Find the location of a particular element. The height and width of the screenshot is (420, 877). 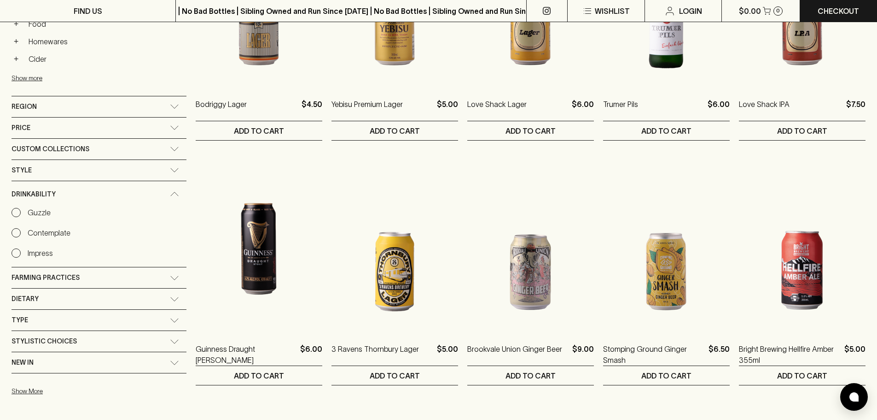

span: Custom Collections is located at coordinates (50, 149).